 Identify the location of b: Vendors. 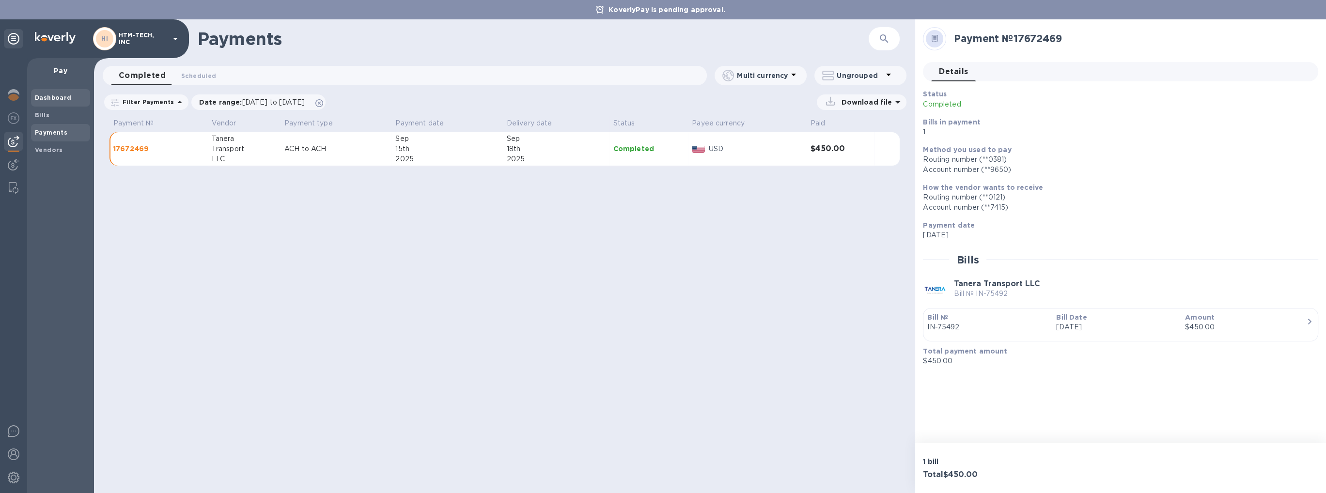
(49, 150).